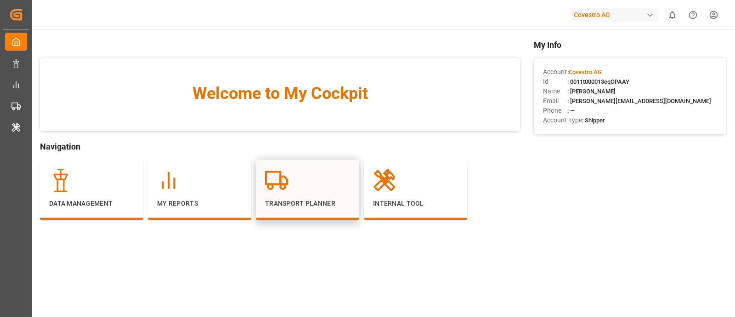 The image size is (735, 317). What do you see at coordinates (415, 203) in the screenshot?
I see `p: Internal Tool` at bounding box center [415, 203].